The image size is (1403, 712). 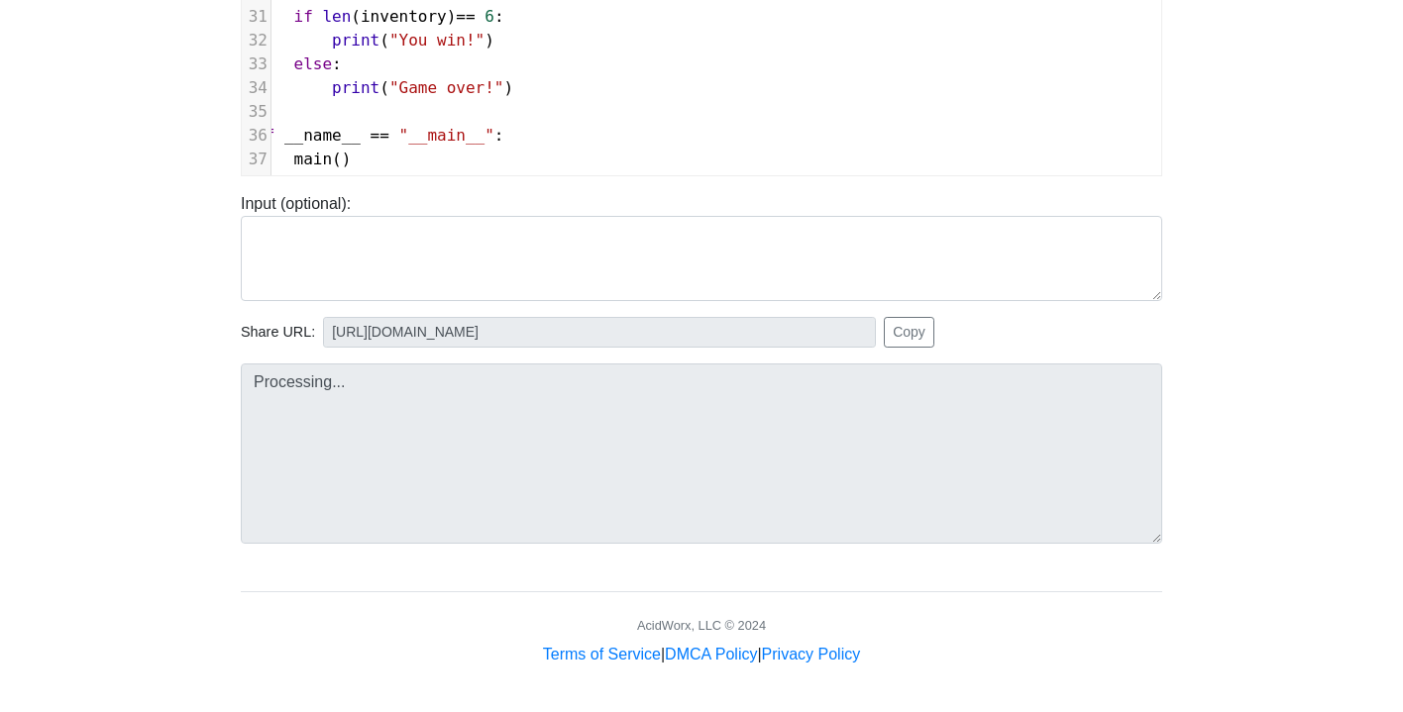 What do you see at coordinates (256, 88) in the screenshot?
I see `div: 34` at bounding box center [256, 88].